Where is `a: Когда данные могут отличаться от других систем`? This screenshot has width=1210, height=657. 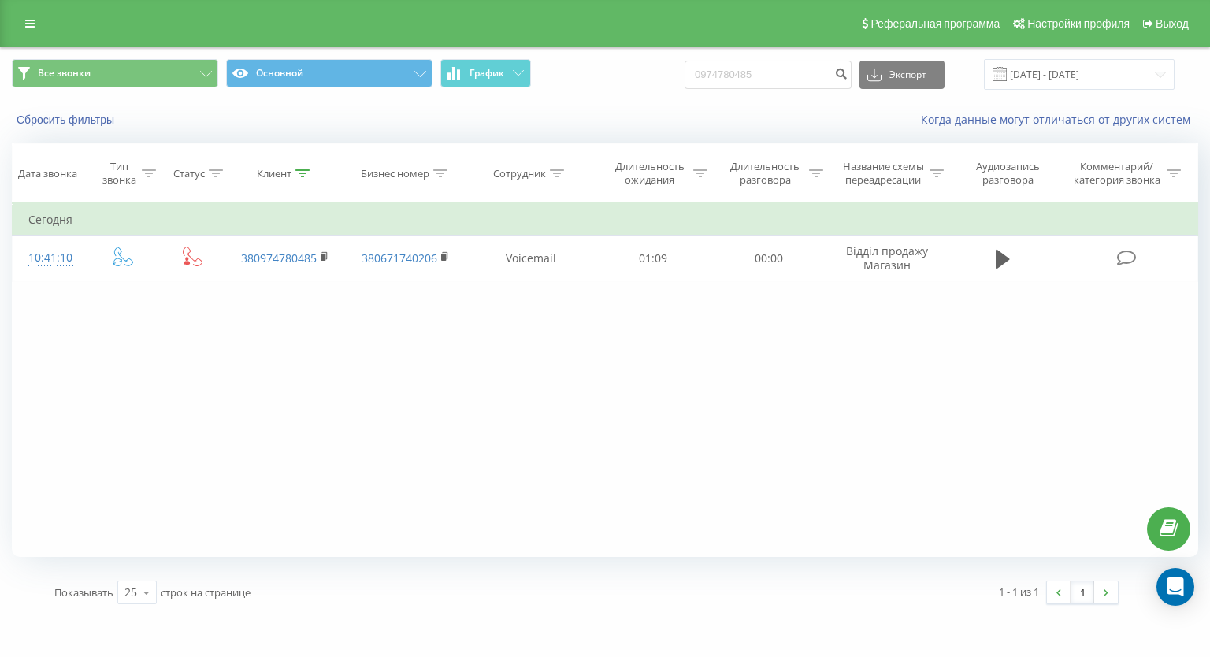
a: Когда данные могут отличаться от других систем is located at coordinates (1059, 119).